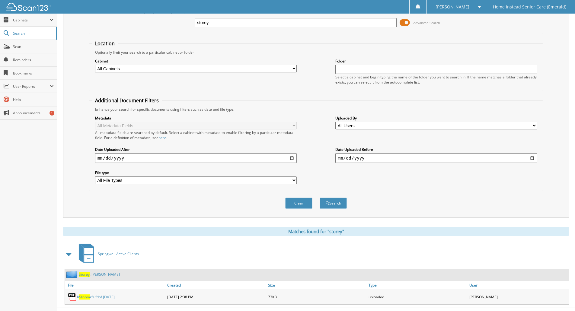 This screenshot has width=575, height=311. Describe the element at coordinates (33, 113) in the screenshot. I see `span: Announcements` at that location.